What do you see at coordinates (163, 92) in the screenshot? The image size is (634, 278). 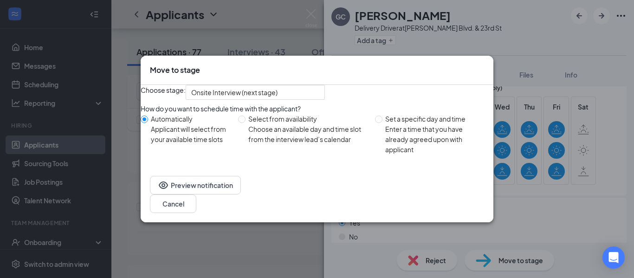 I see `span: Choose stage:` at bounding box center [163, 92].